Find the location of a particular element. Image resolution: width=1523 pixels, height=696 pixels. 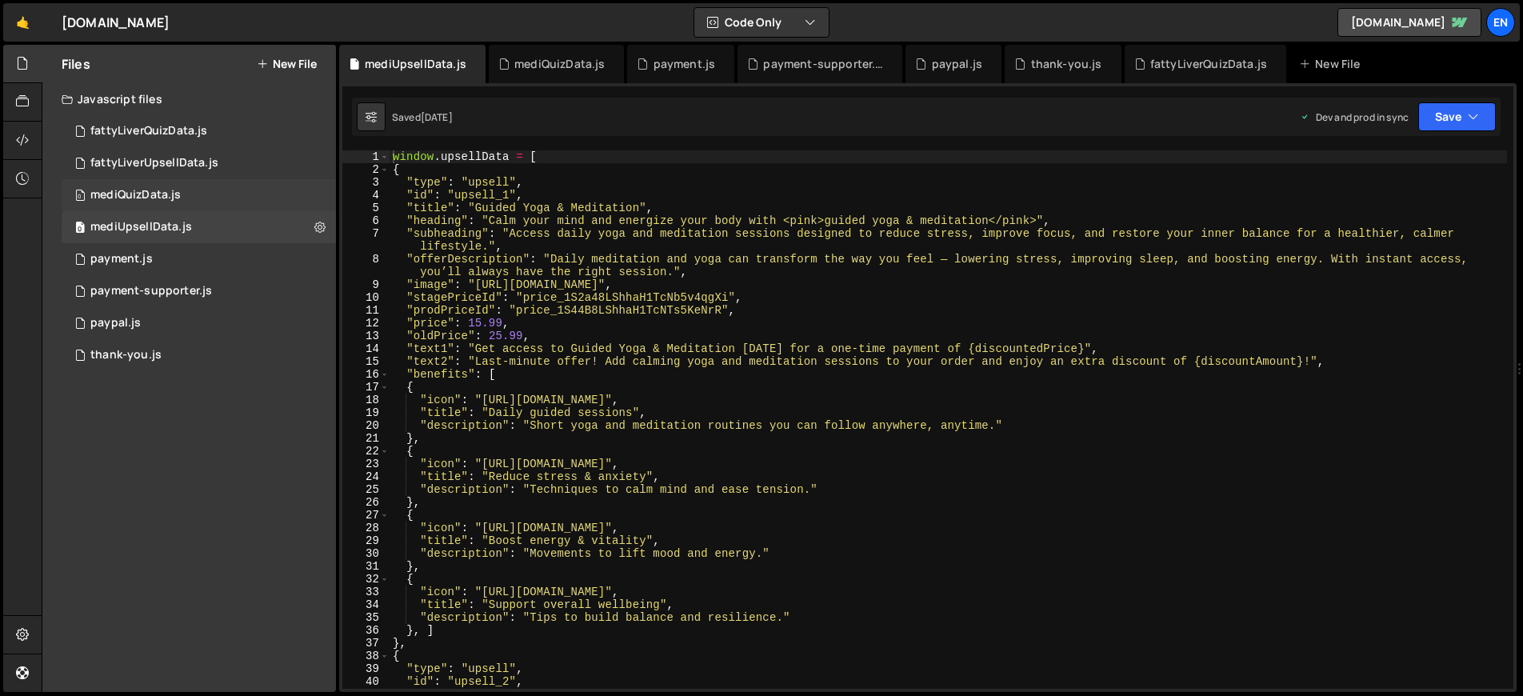

div: 16956/46551.js is located at coordinates (198, 259).